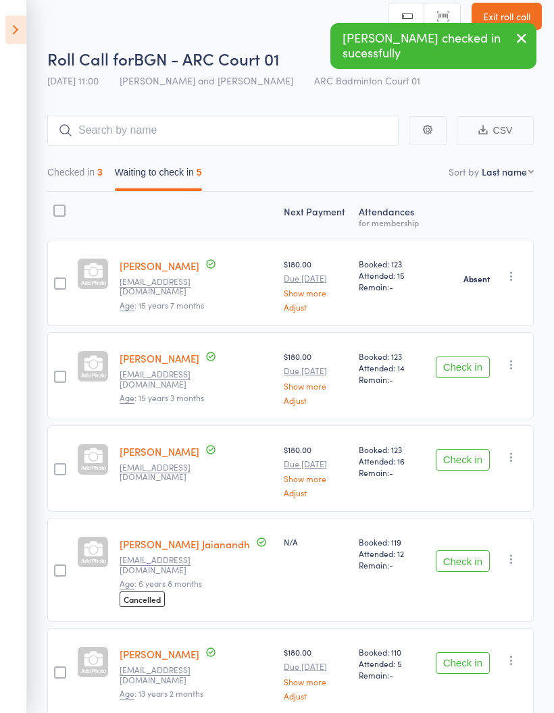 This screenshot has height=713, width=554. What do you see at coordinates (91, 58) in the screenshot?
I see `span: Roll Call for` at bounding box center [91, 58].